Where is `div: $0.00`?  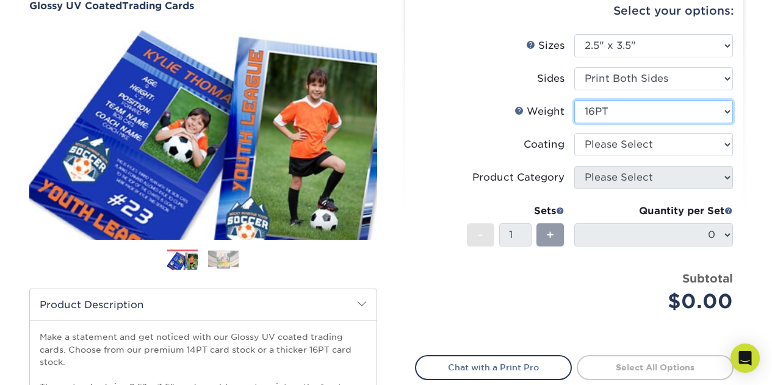 div: $0.00 is located at coordinates (658, 301).